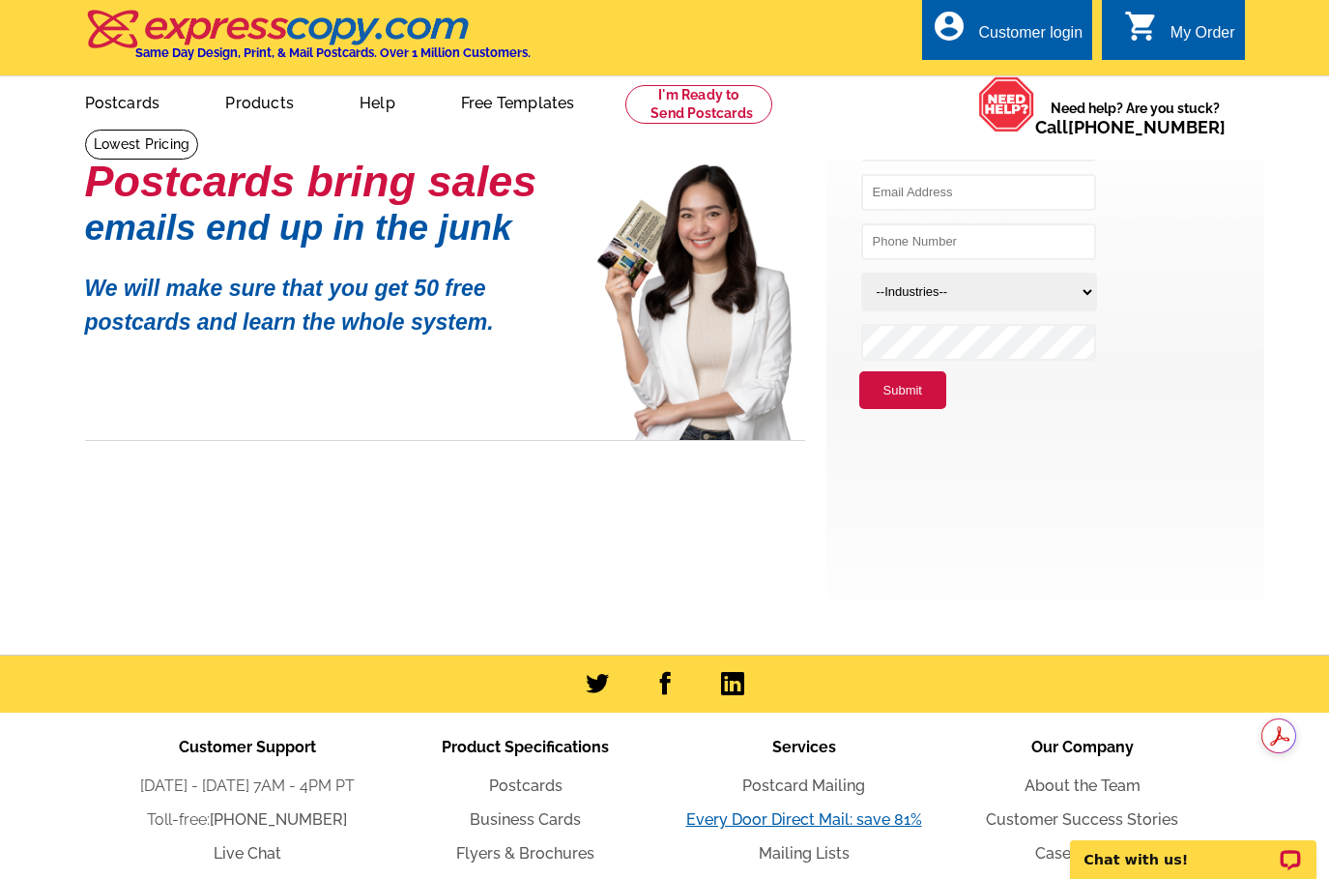 This screenshot has height=879, width=1329. Describe the element at coordinates (518, 101) in the screenshot. I see `a: Free Templates` at that location.